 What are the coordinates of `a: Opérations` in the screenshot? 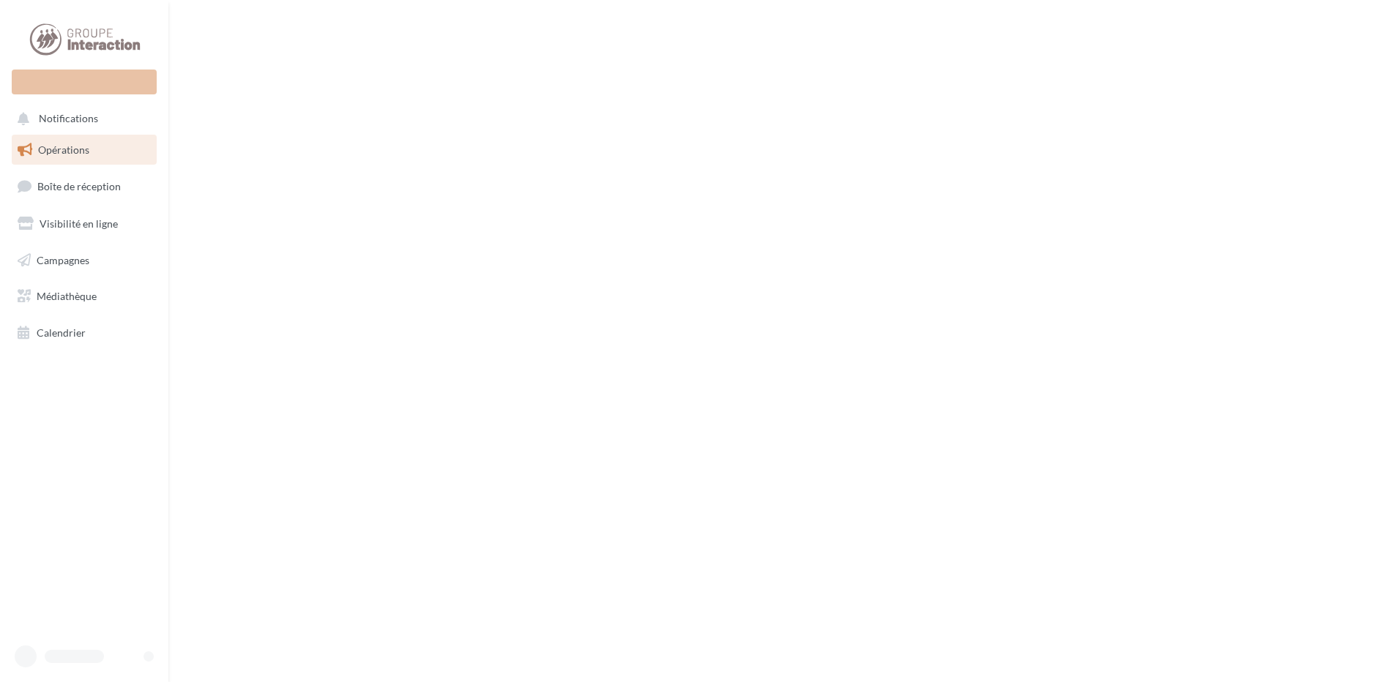 It's located at (84, 150).